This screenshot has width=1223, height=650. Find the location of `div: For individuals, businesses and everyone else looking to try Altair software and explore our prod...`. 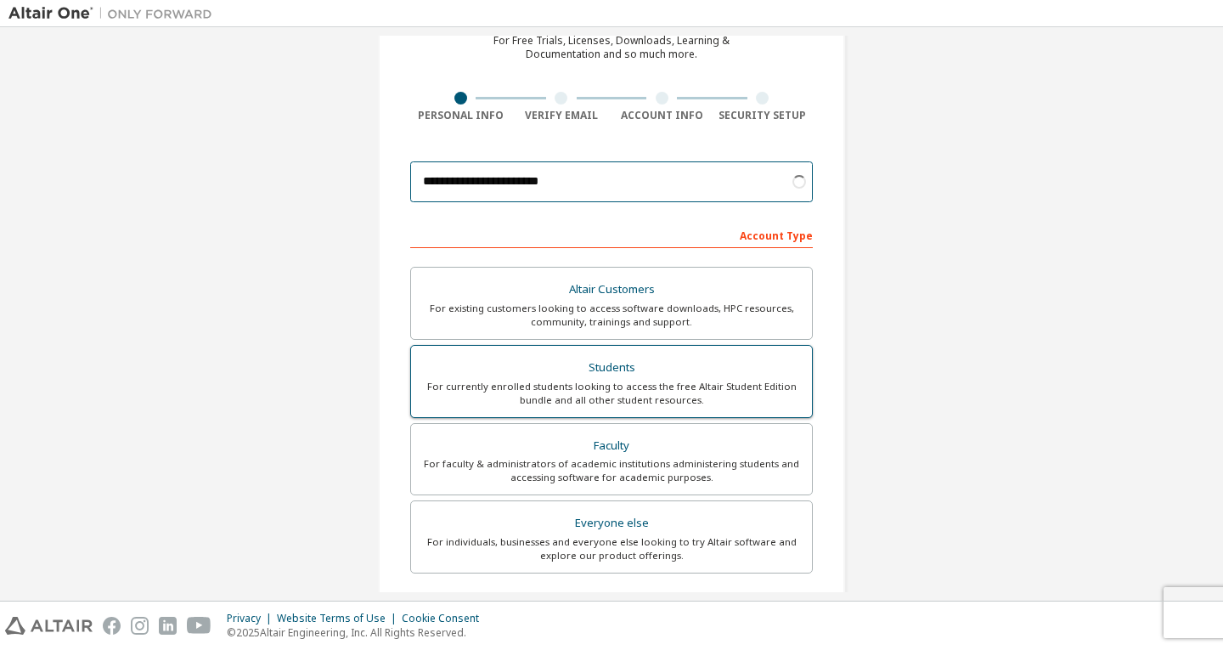

div: For individuals, businesses and everyone else looking to try Altair software and explore our prod... is located at coordinates (612, 549).